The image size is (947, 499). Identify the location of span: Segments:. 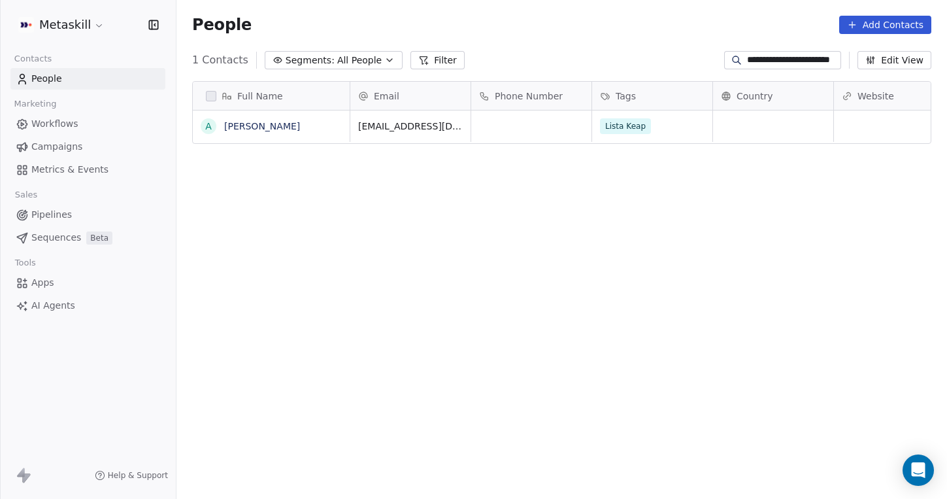
(310, 60).